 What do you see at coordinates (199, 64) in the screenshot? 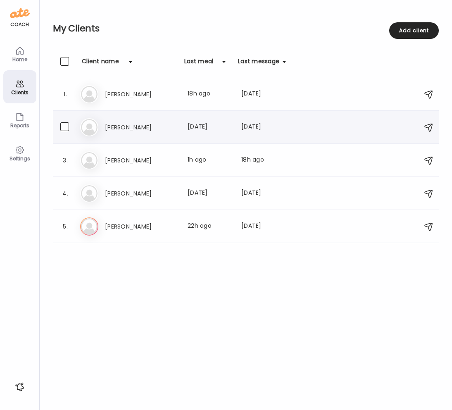
I see `div: Last meal` at bounding box center [199, 64].